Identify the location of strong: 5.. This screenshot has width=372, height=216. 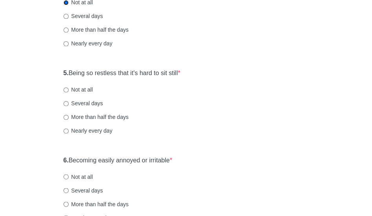
(66, 73).